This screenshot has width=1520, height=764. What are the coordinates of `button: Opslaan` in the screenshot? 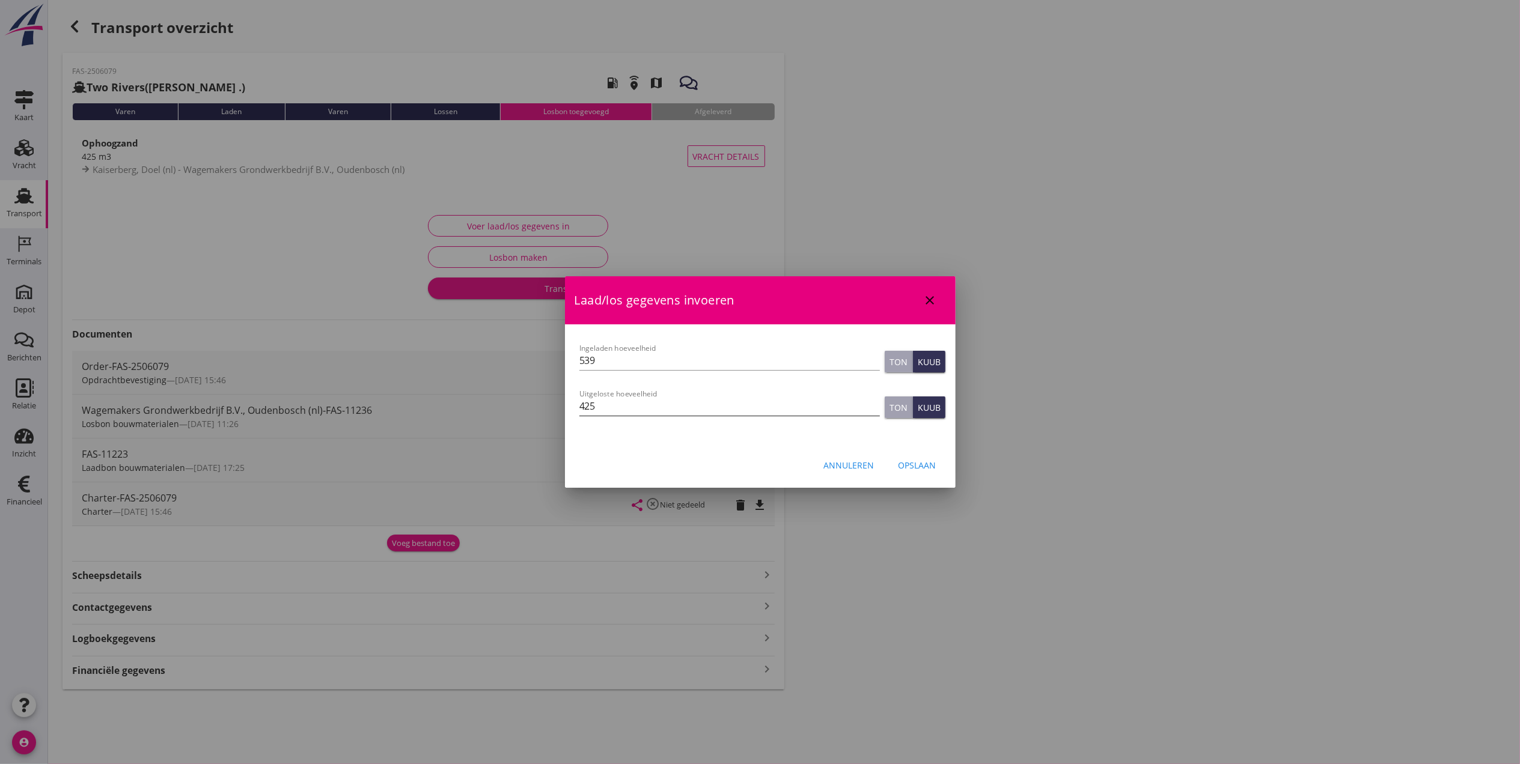 It's located at (917, 465).